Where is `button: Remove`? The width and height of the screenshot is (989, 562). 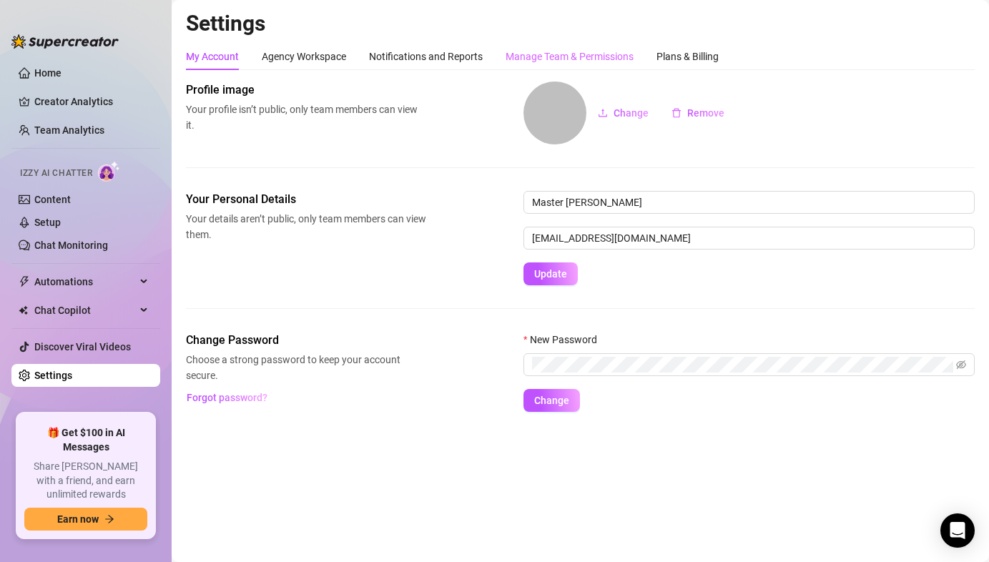
button: Remove is located at coordinates (698, 113).